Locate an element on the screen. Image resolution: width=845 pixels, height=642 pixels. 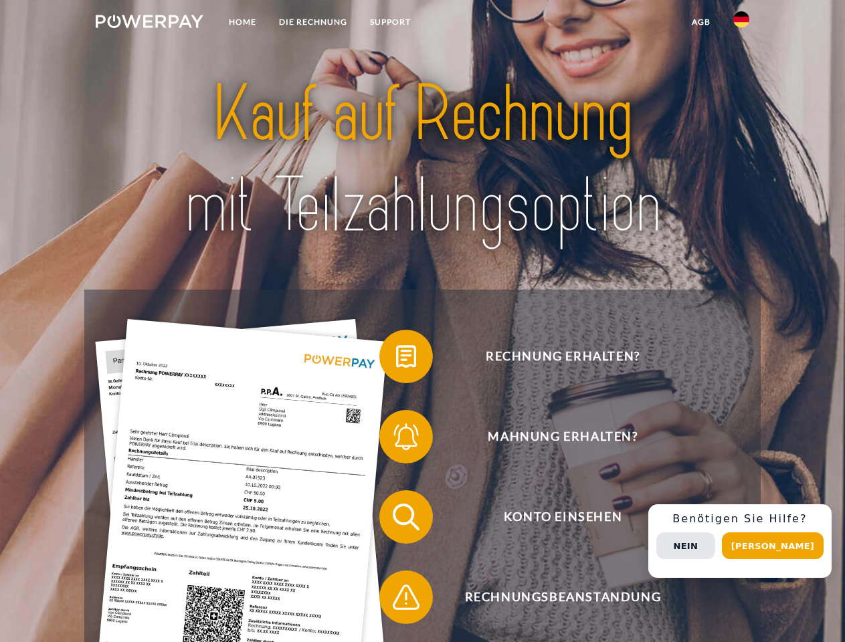
button: Mahnung erhalten? is located at coordinates (553, 437).